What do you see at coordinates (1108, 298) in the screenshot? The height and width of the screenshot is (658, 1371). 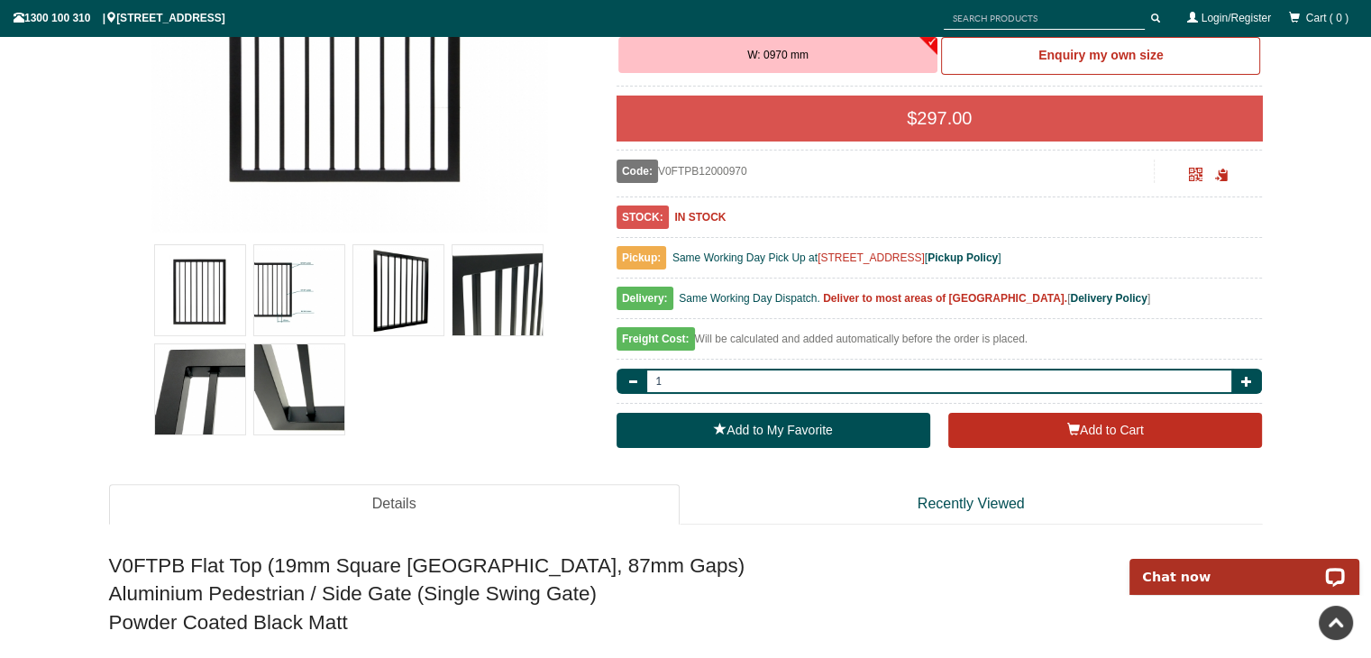 I see `a: Delivery Policy` at bounding box center [1108, 298].